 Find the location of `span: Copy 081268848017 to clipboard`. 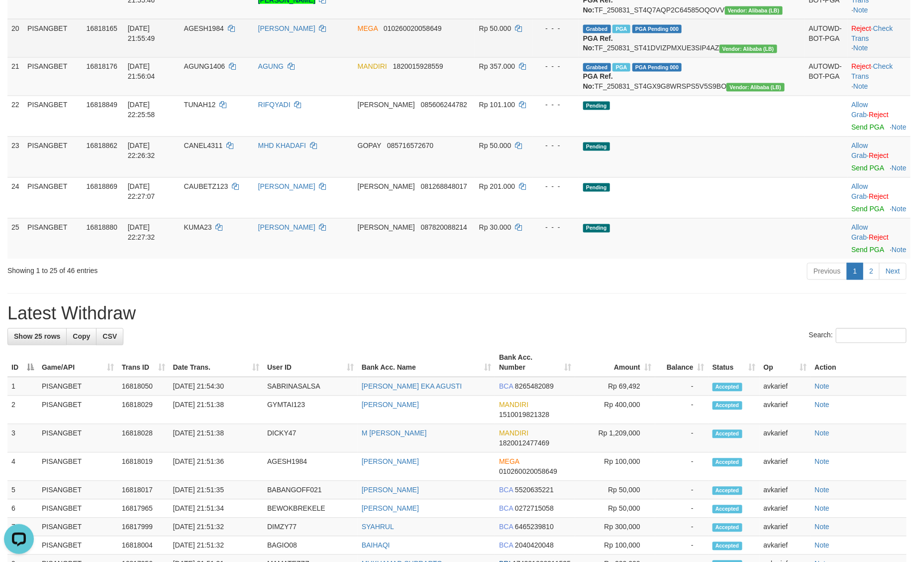

span: Copy 081268848017 to clipboard is located at coordinates (444, 187).